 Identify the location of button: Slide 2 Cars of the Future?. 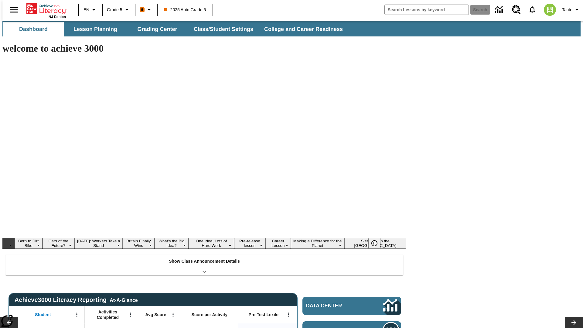
(59, 243).